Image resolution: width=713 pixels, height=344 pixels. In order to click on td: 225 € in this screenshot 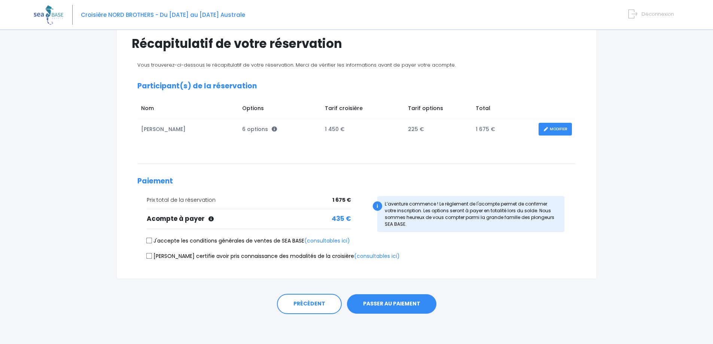, I will do `click(438, 129)`.